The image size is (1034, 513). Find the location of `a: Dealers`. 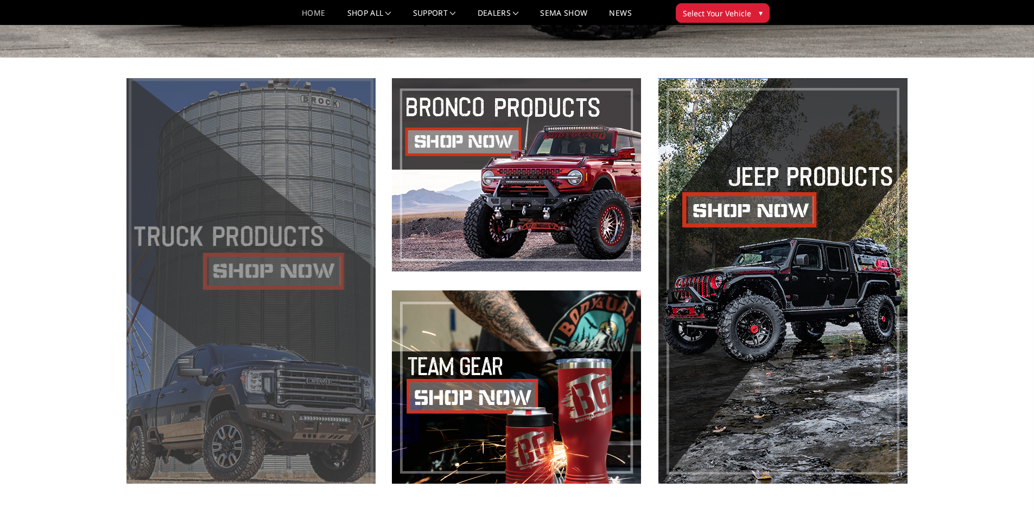

a: Dealers is located at coordinates (498, 17).